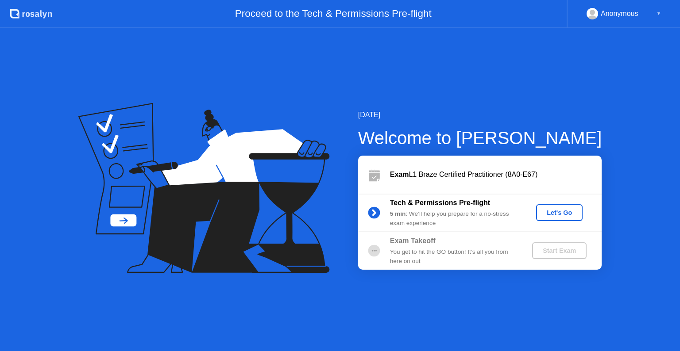  What do you see at coordinates (559, 251) in the screenshot?
I see `div: Start Exam` at bounding box center [559, 251].